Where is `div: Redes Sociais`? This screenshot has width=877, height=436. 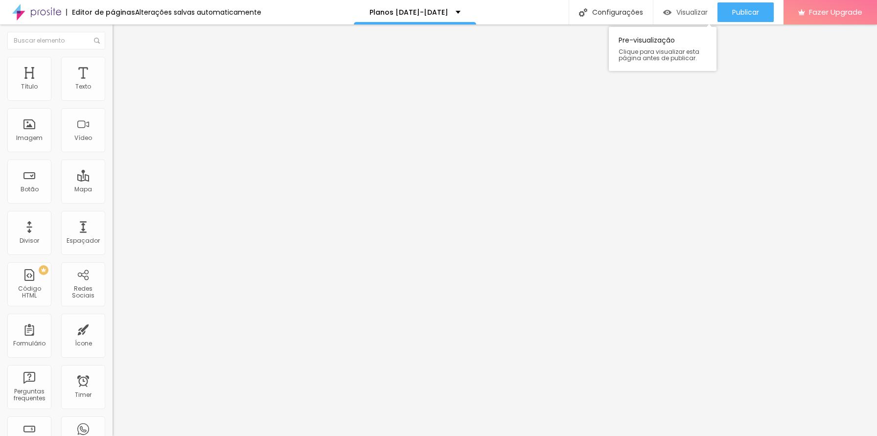
div: Redes Sociais is located at coordinates (83, 292).